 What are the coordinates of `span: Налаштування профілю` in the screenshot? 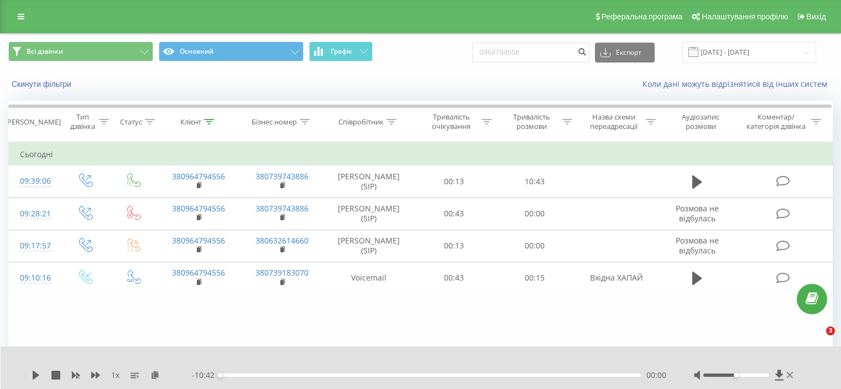 It's located at (745, 17).